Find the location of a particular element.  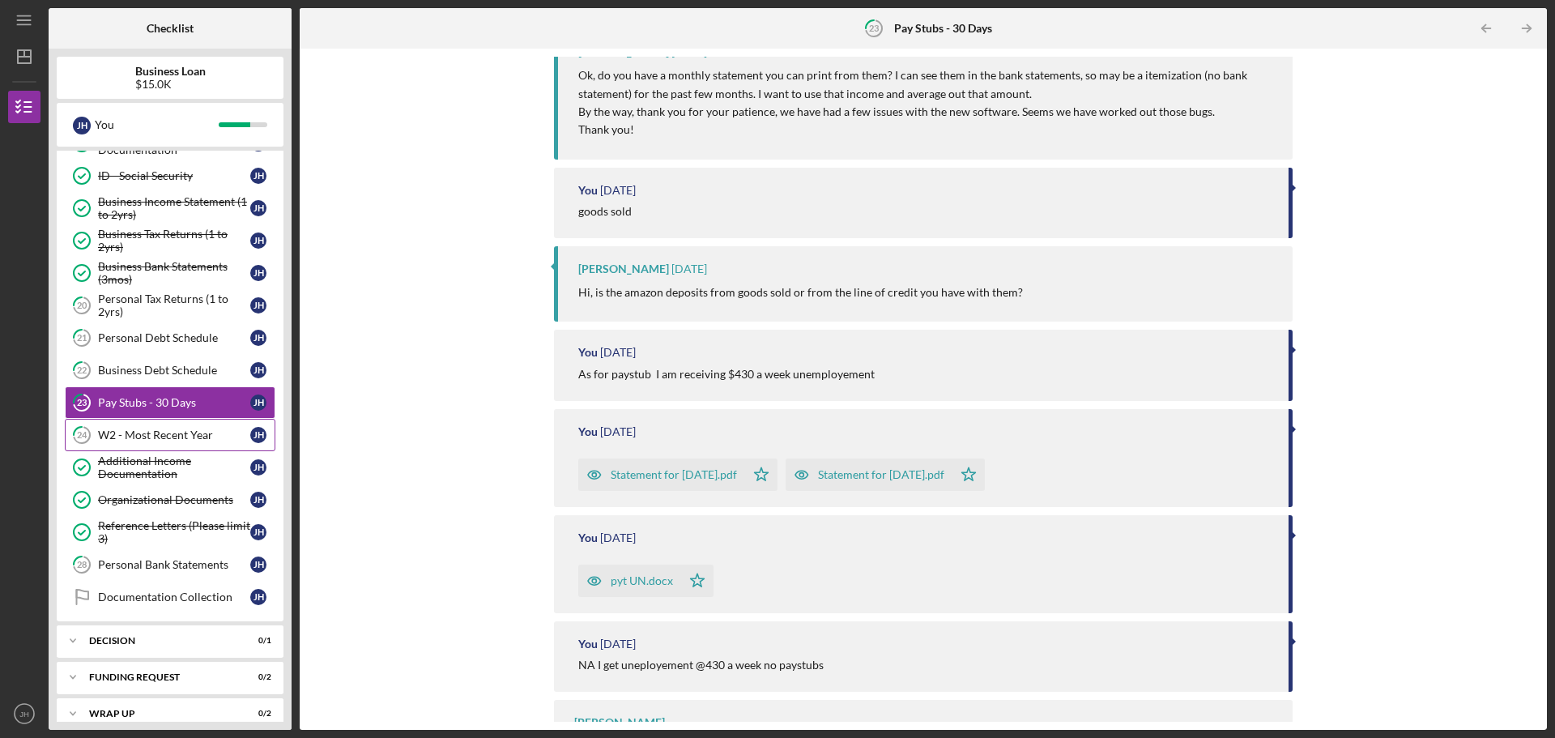

div: $15.0K is located at coordinates (170, 84).